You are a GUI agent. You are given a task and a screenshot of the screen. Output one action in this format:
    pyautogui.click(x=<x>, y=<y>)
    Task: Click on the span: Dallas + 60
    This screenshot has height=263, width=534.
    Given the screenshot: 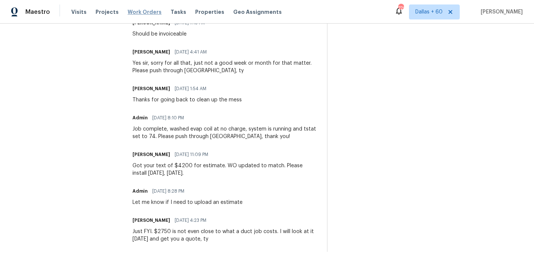 What is the action you would take?
    pyautogui.click(x=429, y=12)
    